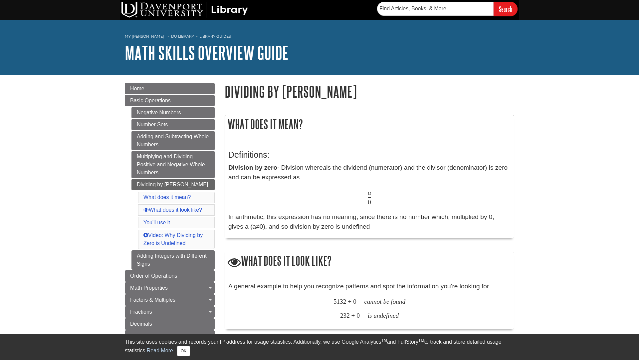  Describe the element at coordinates (207, 53) in the screenshot. I see `a: Math Skills Overview Guide` at that location.